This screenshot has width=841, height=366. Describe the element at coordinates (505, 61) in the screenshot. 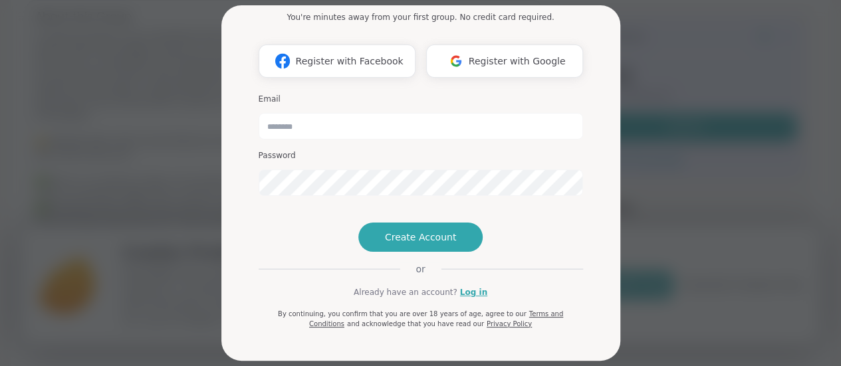

I see `button: Register with Google` at that location.